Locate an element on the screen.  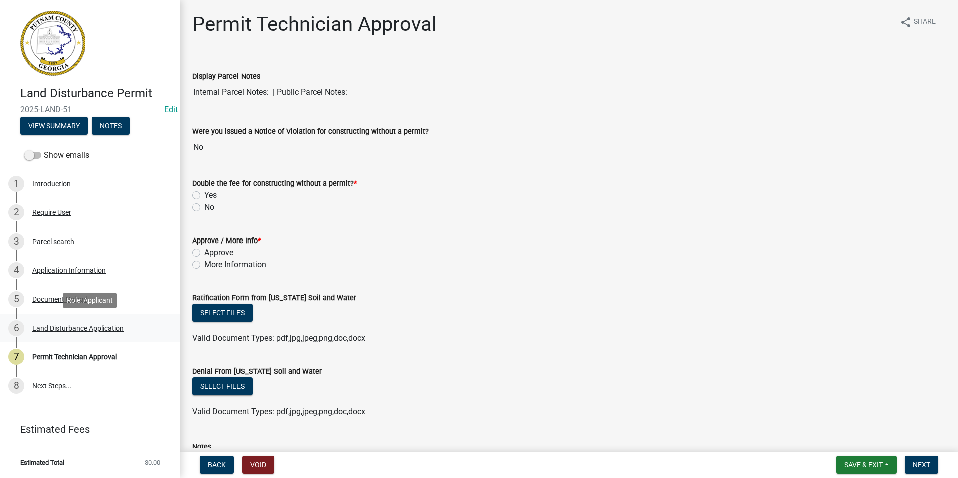
div: Introduction is located at coordinates (51, 184).